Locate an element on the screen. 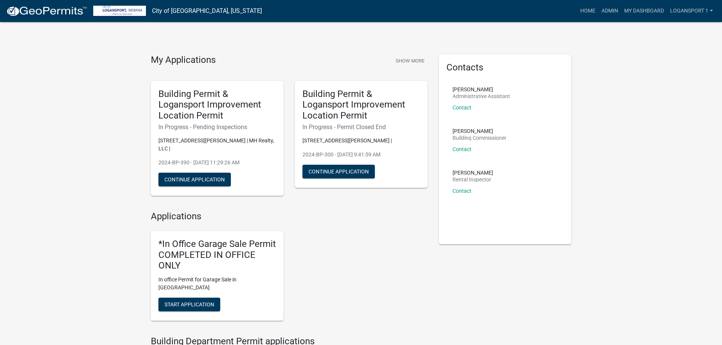 The width and height of the screenshot is (722, 345). p: Administrative Assistant is located at coordinates (481, 96).